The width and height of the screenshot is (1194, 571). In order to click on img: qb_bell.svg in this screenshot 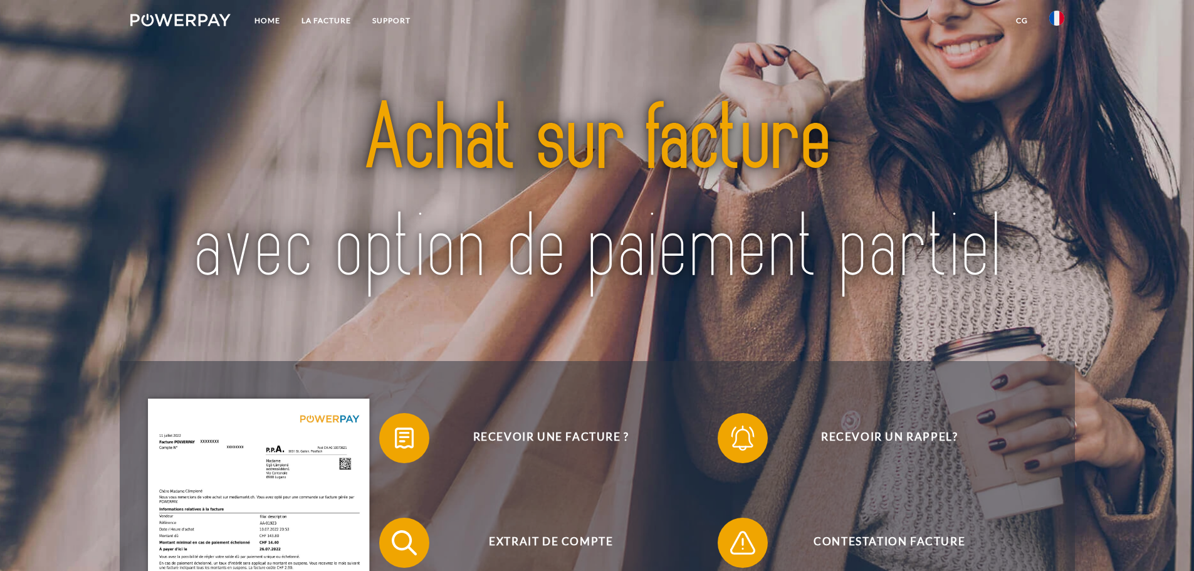, I will do `click(743, 438)`.